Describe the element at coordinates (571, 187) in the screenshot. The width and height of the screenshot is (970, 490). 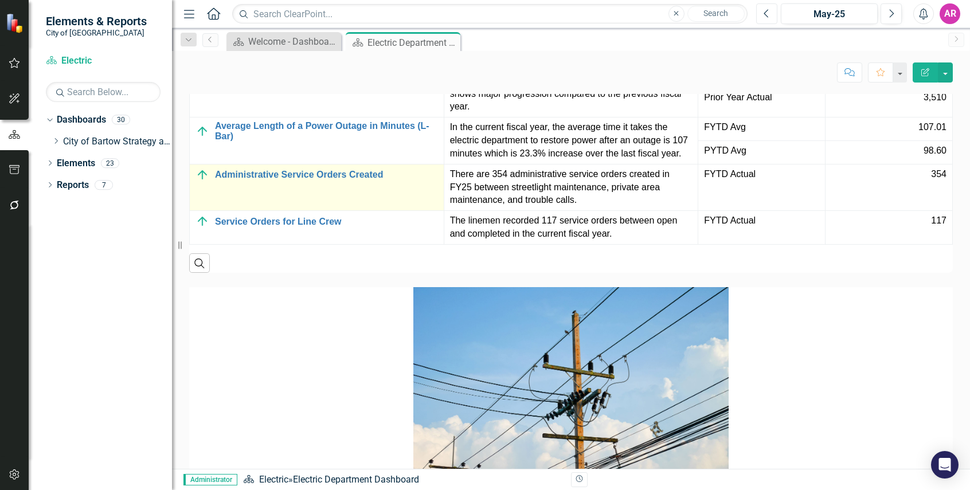
I see `p: There are 354 administrative service orders created in FY25 between streetlight maintenance, priv...` at that location.